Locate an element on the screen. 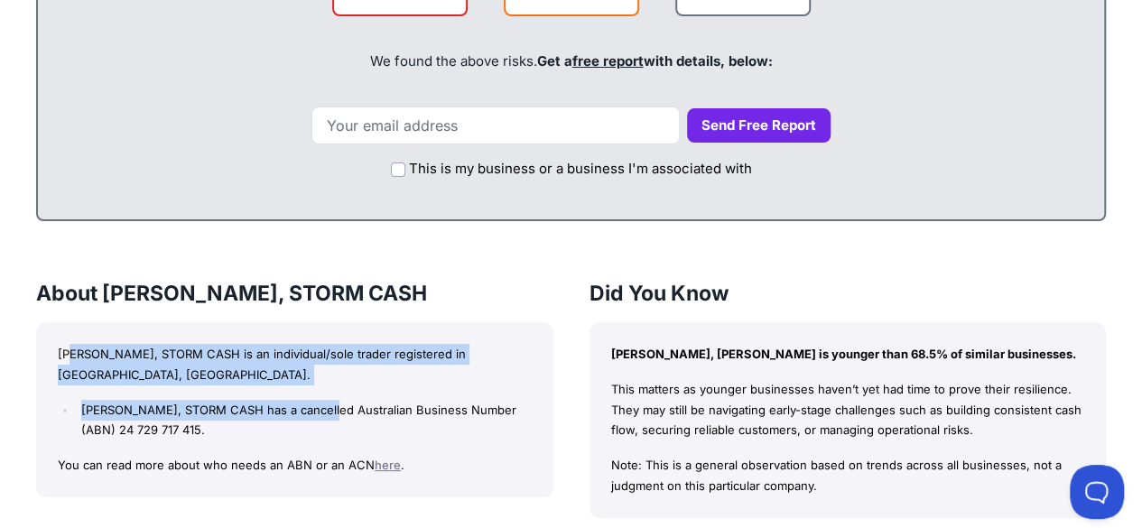  span: Get a with details, below: is located at coordinates (654, 60).